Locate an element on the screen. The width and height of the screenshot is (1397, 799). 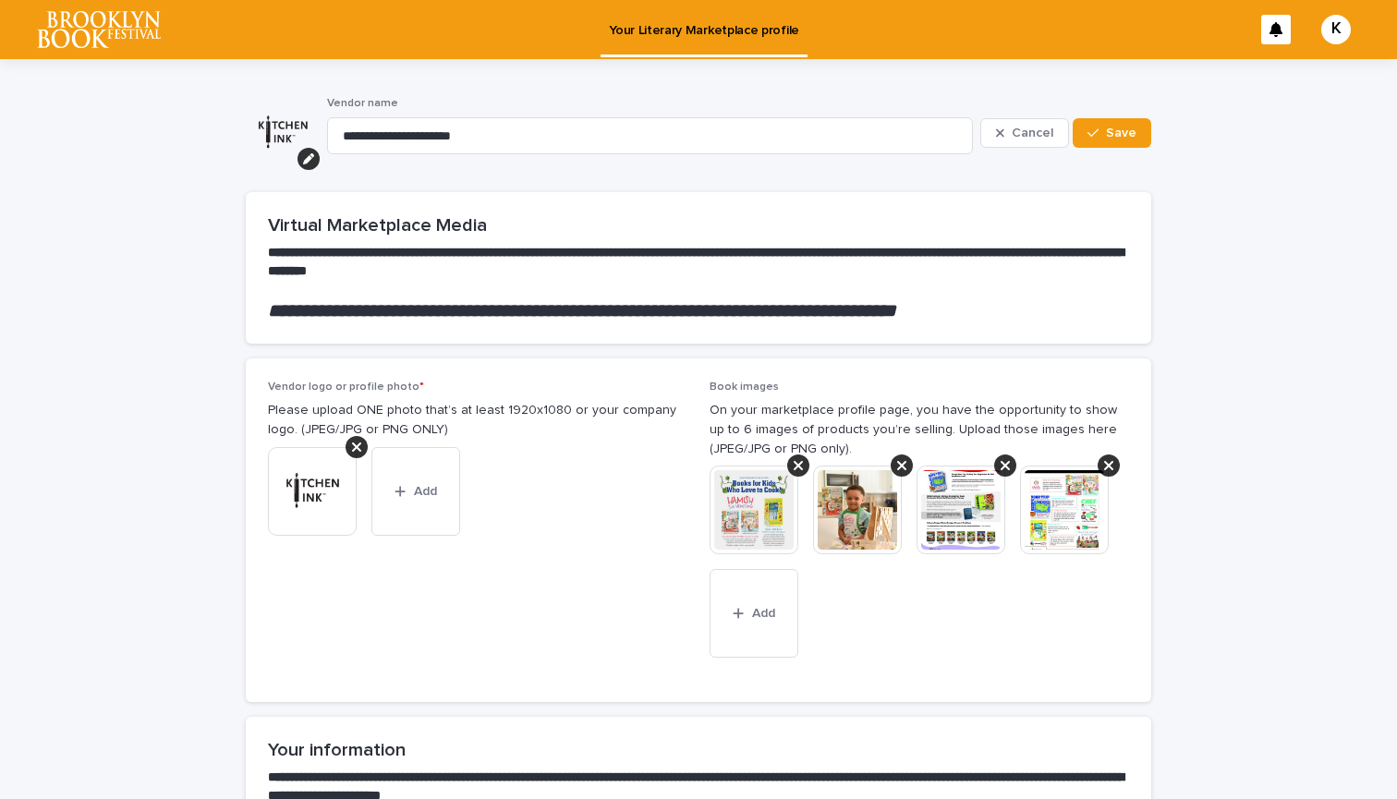
h2: Virtual Marketplace Media is located at coordinates (698, 225).